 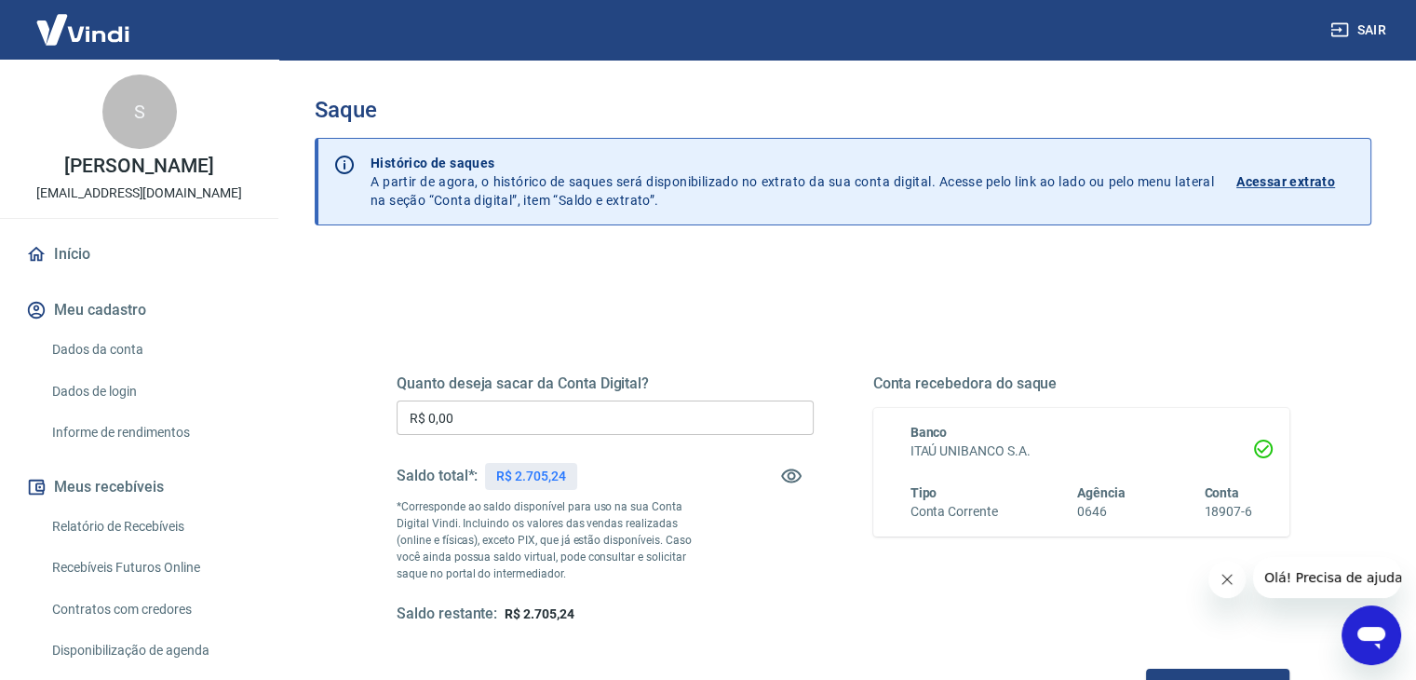 I want to click on a: Disponibilização de agenda, so click(x=150, y=650).